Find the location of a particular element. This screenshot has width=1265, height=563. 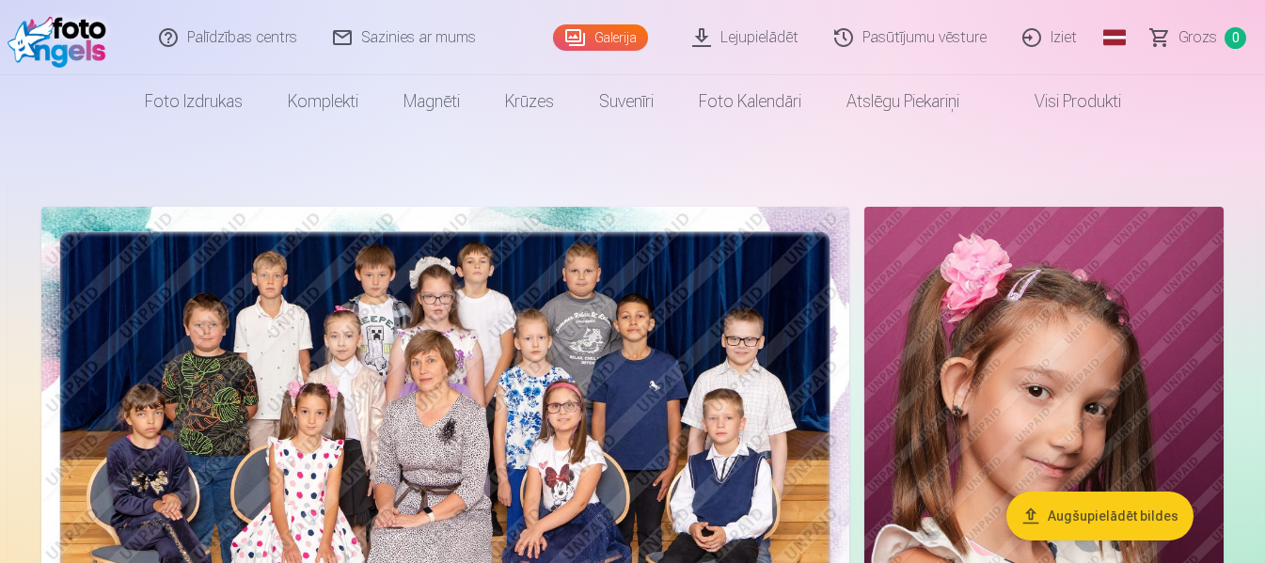

a: Foto kalendāri is located at coordinates (749, 102).